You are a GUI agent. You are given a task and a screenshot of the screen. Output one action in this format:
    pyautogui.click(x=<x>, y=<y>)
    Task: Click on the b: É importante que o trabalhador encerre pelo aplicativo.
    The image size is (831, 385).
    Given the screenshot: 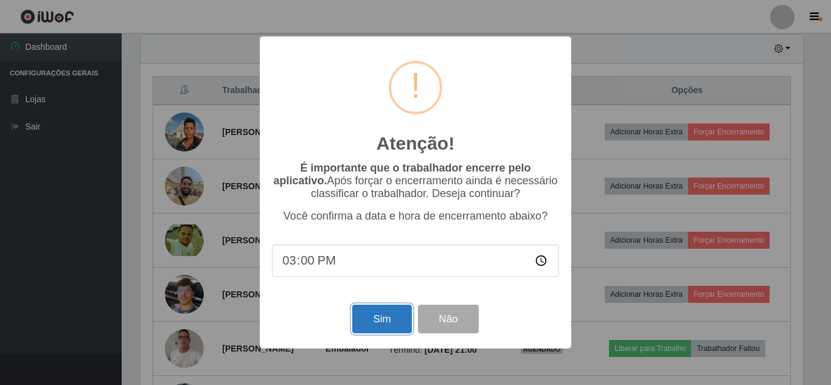 What is the action you would take?
    pyautogui.click(x=402, y=174)
    